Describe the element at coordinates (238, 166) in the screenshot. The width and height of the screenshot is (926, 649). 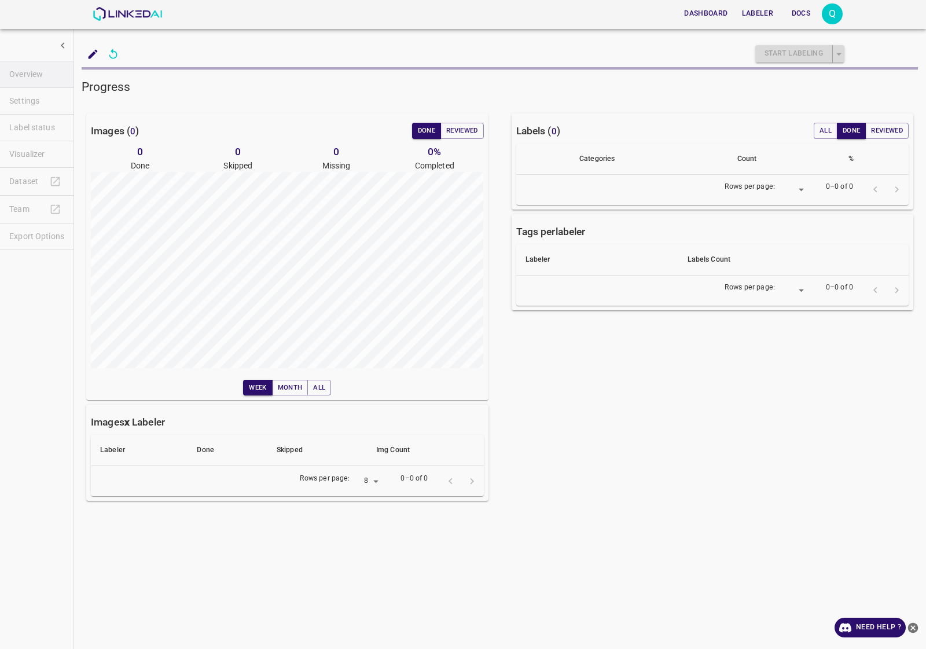
I see `p: Skipped` at that location.